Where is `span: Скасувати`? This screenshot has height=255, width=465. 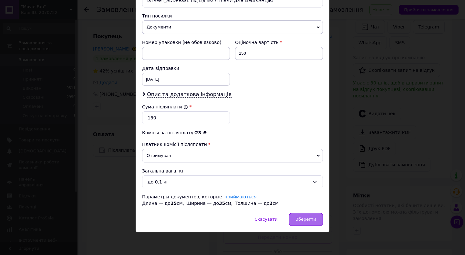
span: Скасувати is located at coordinates (266, 219).